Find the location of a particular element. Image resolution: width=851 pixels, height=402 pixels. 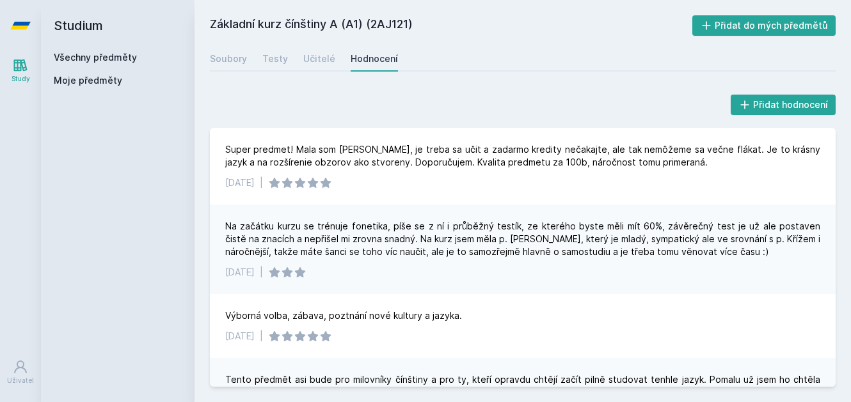

div: Na začátku kurzu se trénuje fonetika, píše se z ní i průběžný testík, ze kterého byste měli mít 6... is located at coordinates (523, 239).